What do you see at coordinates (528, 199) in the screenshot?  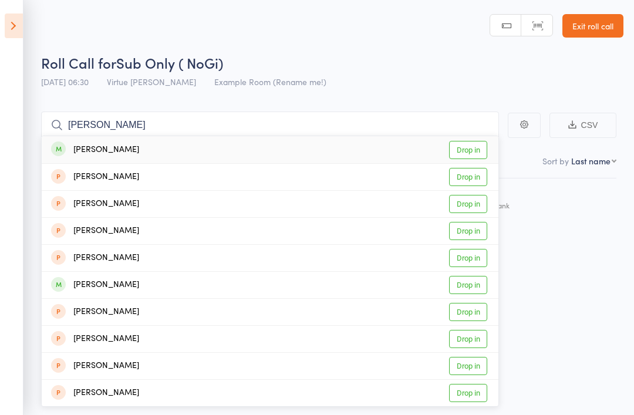 I see `div: Style` at bounding box center [528, 199].